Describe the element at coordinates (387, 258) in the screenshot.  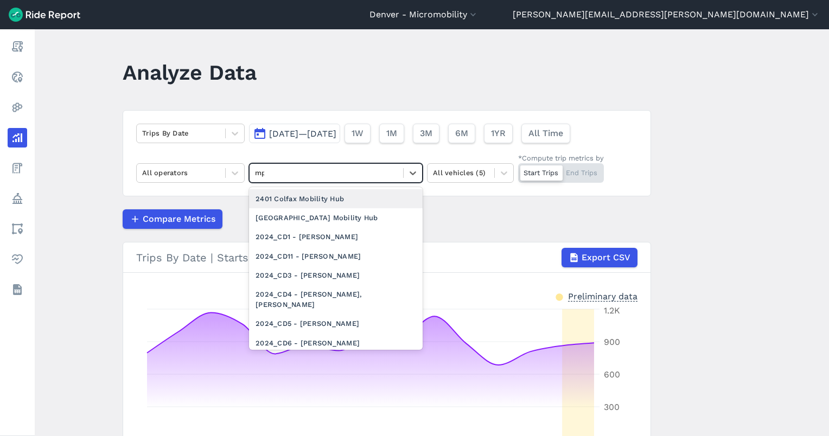
I see `div: Trips By Date | Starts | MPZ_Boundary` at that location.